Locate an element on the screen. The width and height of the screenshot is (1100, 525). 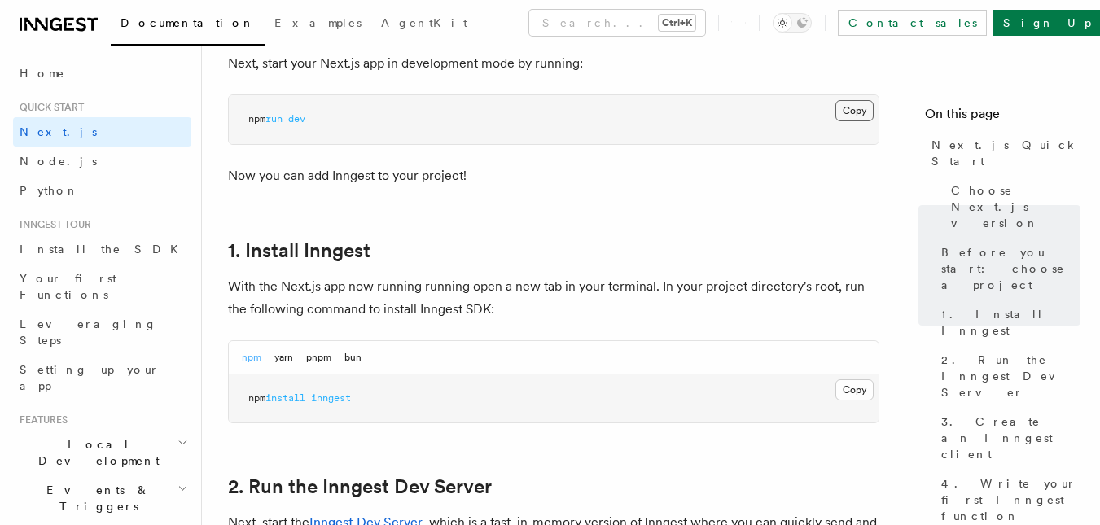
button: pnpm is located at coordinates (318, 357).